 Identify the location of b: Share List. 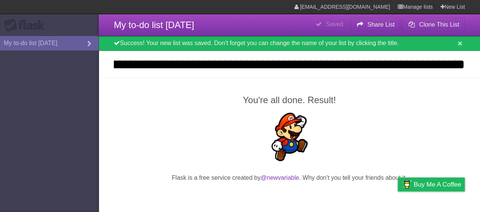
(381, 24).